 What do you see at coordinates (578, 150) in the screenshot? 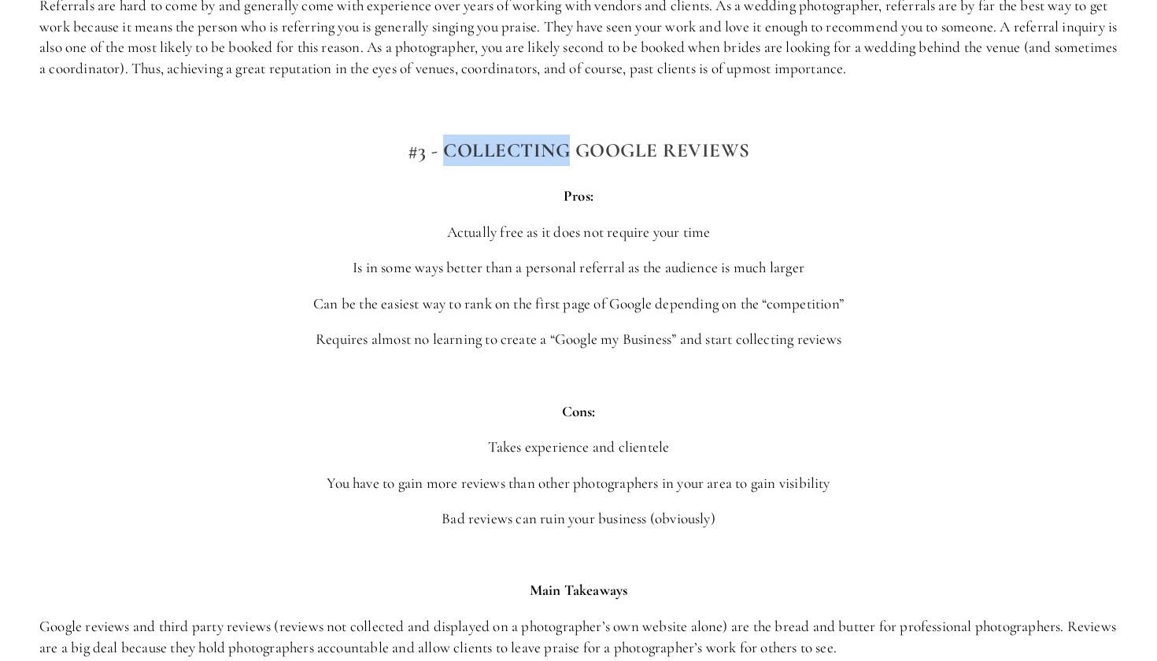
I see `strong: #3 - Collecting Google Reviews` at bounding box center [578, 150].